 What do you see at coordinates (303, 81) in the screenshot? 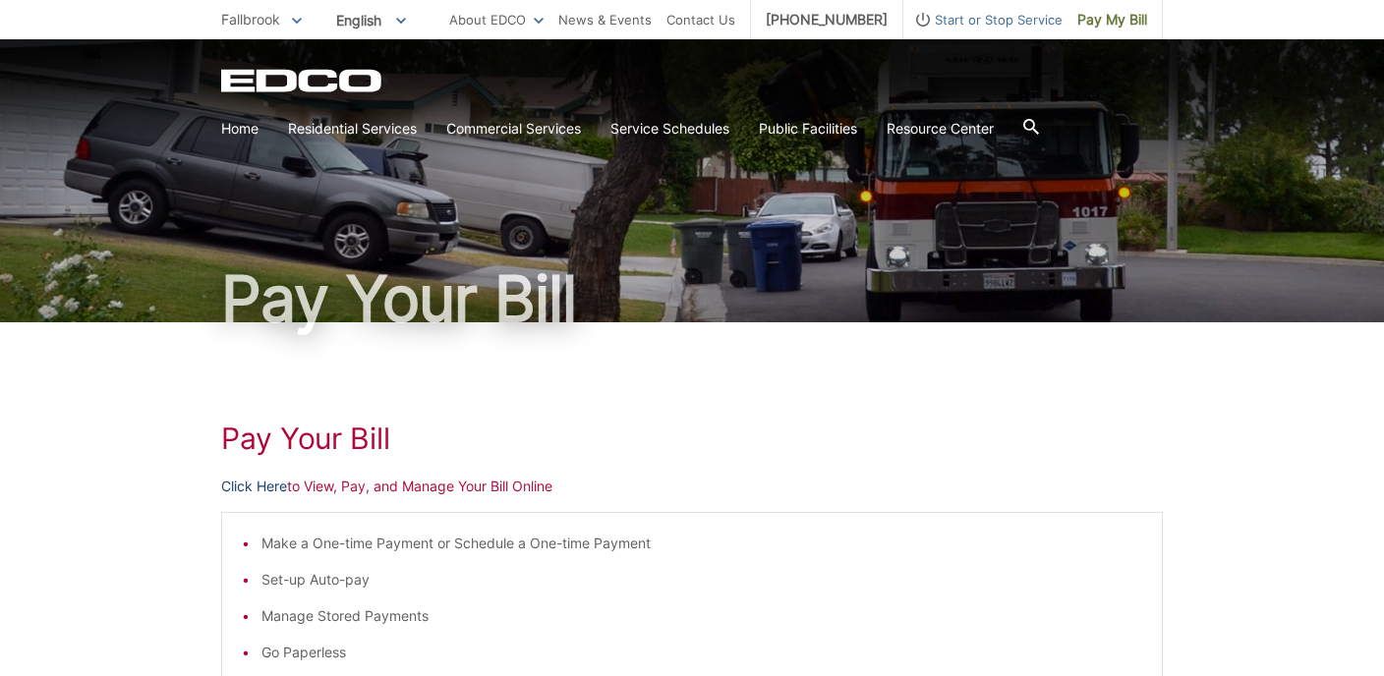
I see `a: EDCD logo. Return to the homepage.` at bounding box center [303, 81].